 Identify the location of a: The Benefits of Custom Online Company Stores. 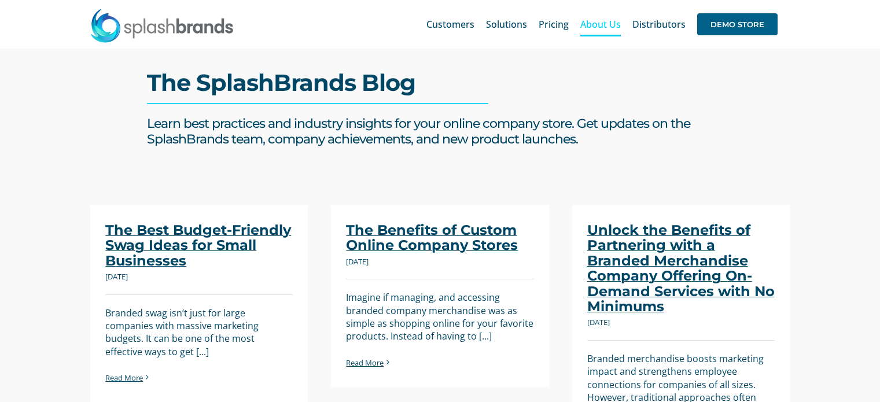
(432, 237).